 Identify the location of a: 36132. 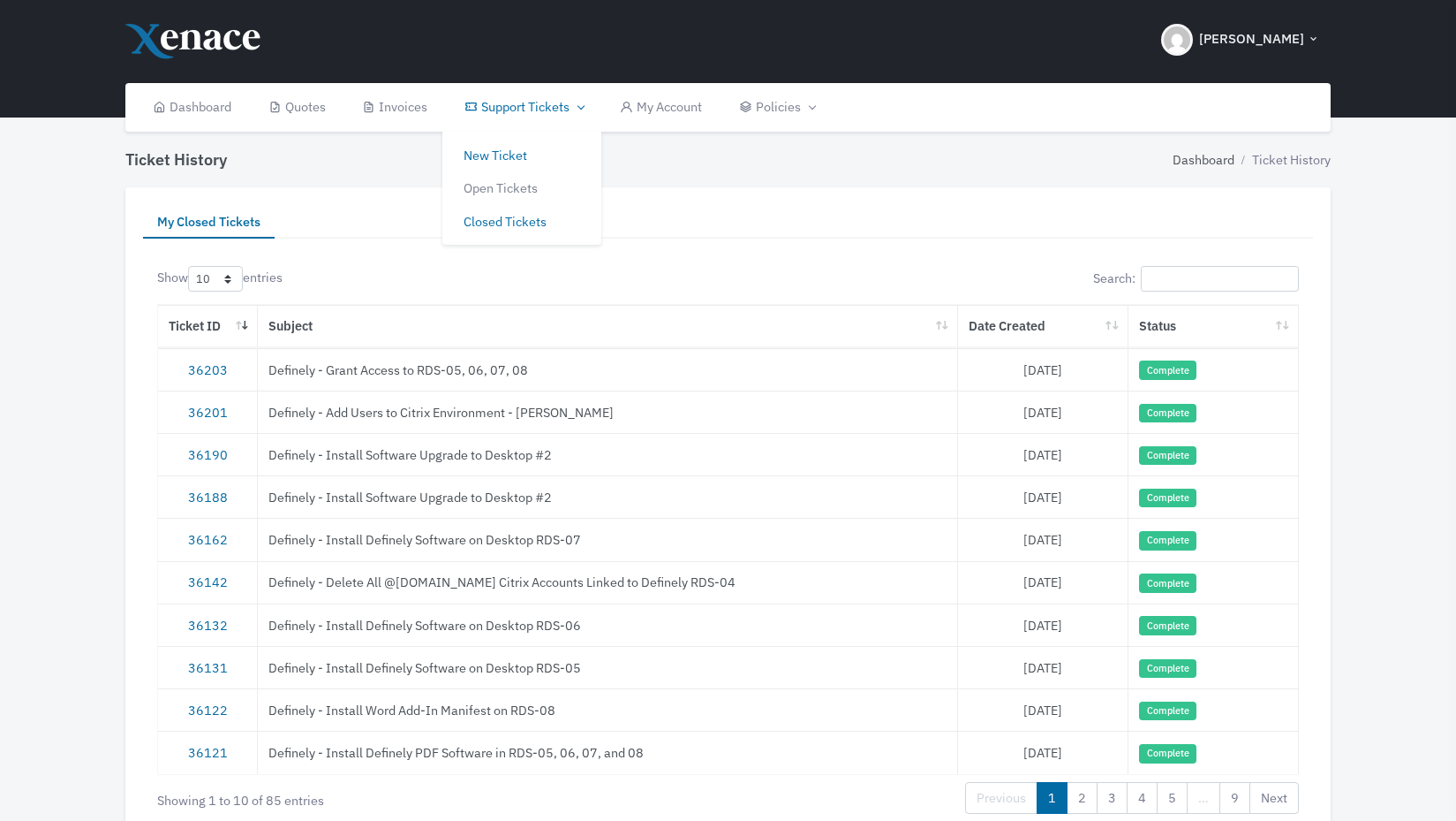
(207, 624).